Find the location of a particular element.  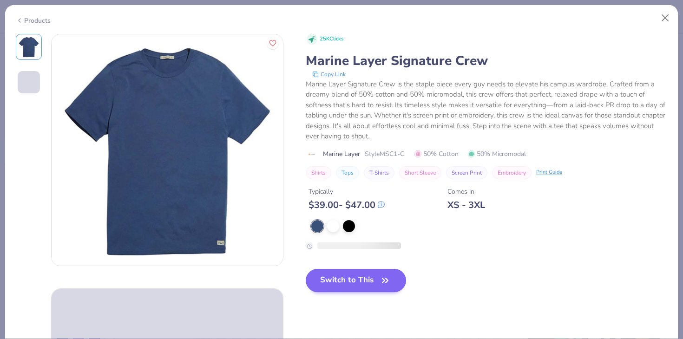

span: 50% Micromodal is located at coordinates (497, 154).